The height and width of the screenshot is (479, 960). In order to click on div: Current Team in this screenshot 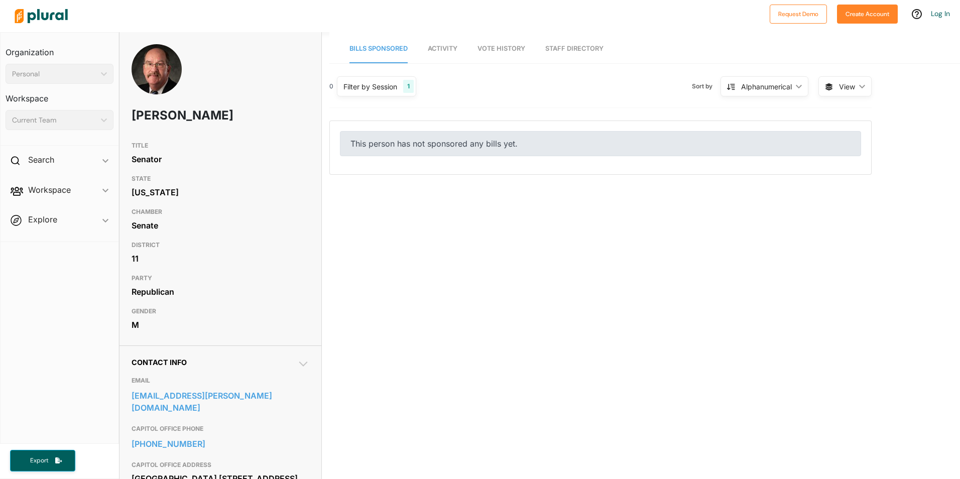, I will do `click(54, 120)`.